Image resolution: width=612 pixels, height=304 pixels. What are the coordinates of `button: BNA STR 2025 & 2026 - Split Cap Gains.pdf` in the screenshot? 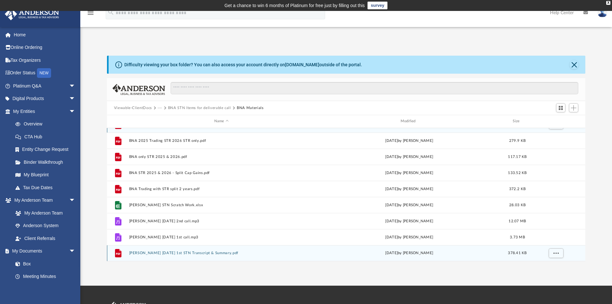 It's located at (222, 173).